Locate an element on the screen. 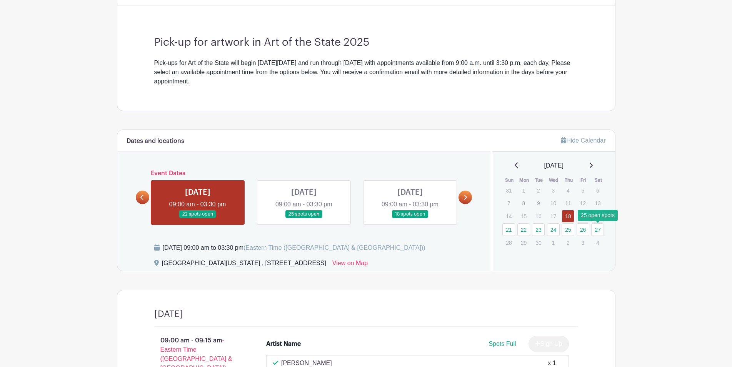 The width and height of the screenshot is (732, 367). th: Sun is located at coordinates (509, 180).